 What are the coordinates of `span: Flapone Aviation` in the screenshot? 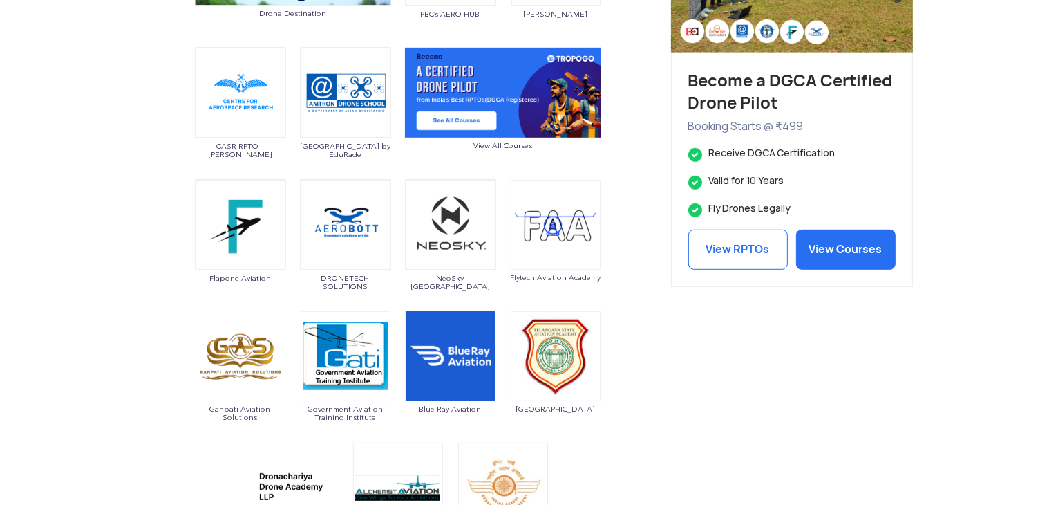 It's located at (241, 278).